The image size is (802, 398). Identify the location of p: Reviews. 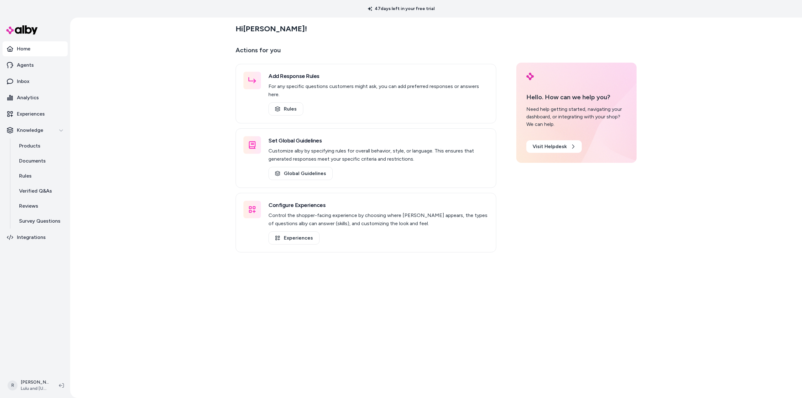
(28, 206).